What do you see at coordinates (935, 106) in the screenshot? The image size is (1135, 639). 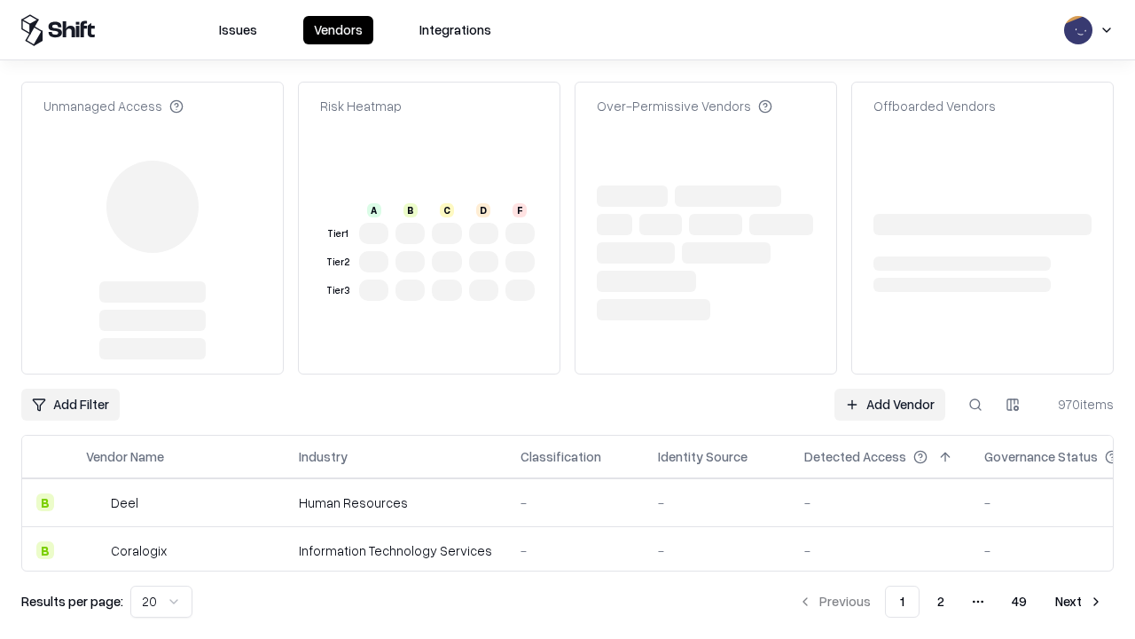 I see `div: Offboarded Vendors` at bounding box center [935, 106].